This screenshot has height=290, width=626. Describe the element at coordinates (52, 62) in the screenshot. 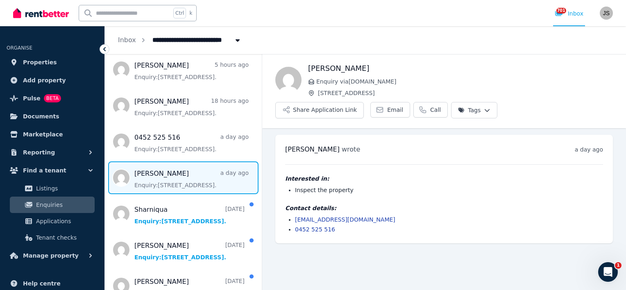

I see `a: Properties` at that location.